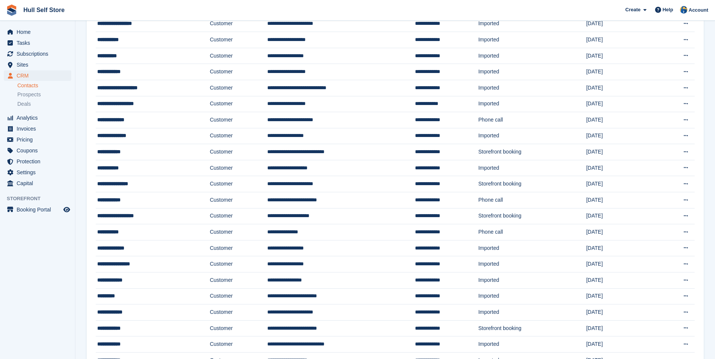  What do you see at coordinates (44, 86) in the screenshot?
I see `a: Contacts` at bounding box center [44, 86].